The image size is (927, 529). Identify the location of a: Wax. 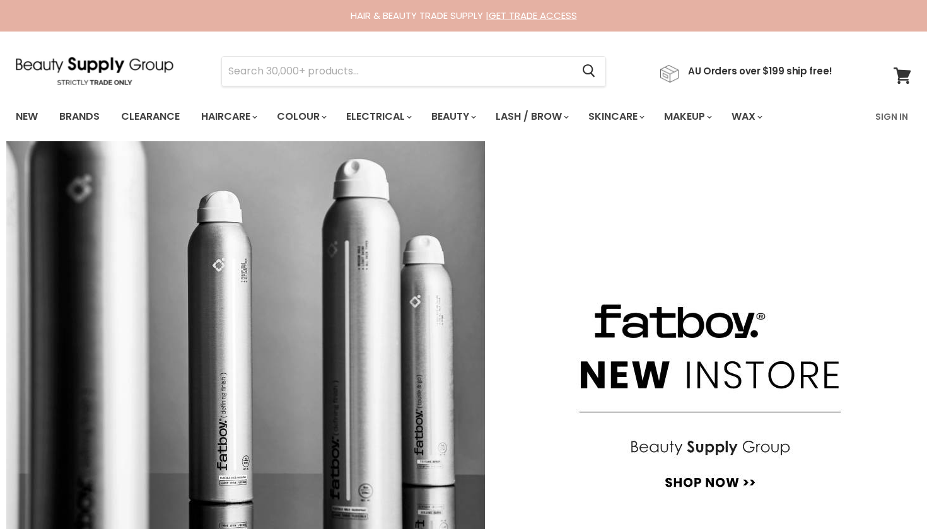
(746, 117).